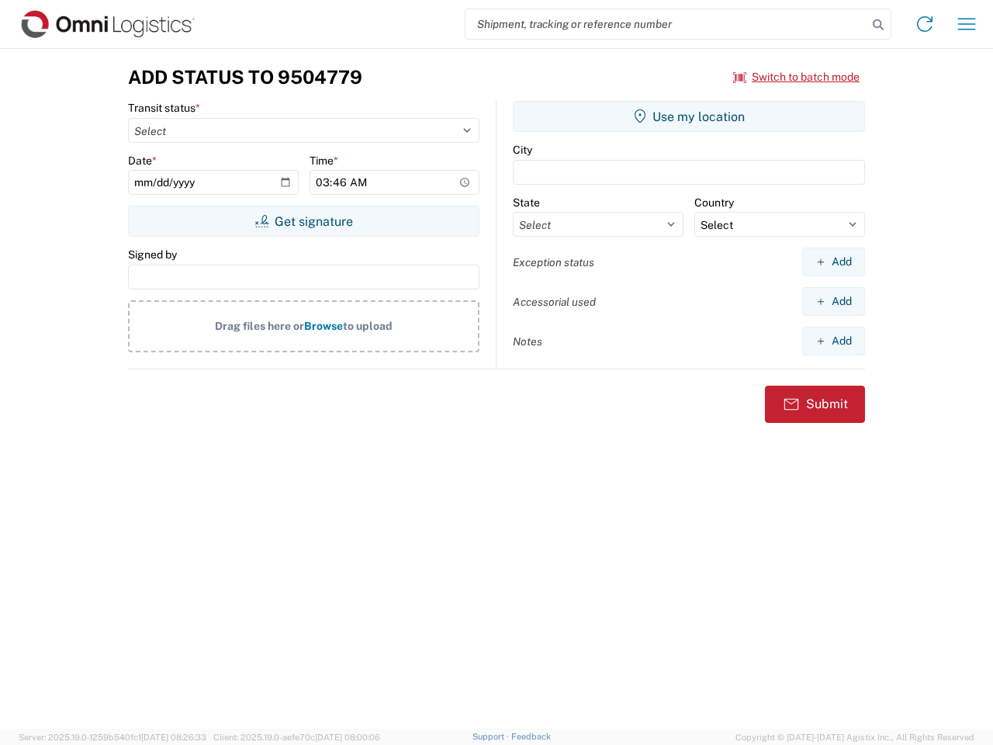 The width and height of the screenshot is (993, 745). I want to click on input: Shipment, tracking or reference number, so click(667, 24).